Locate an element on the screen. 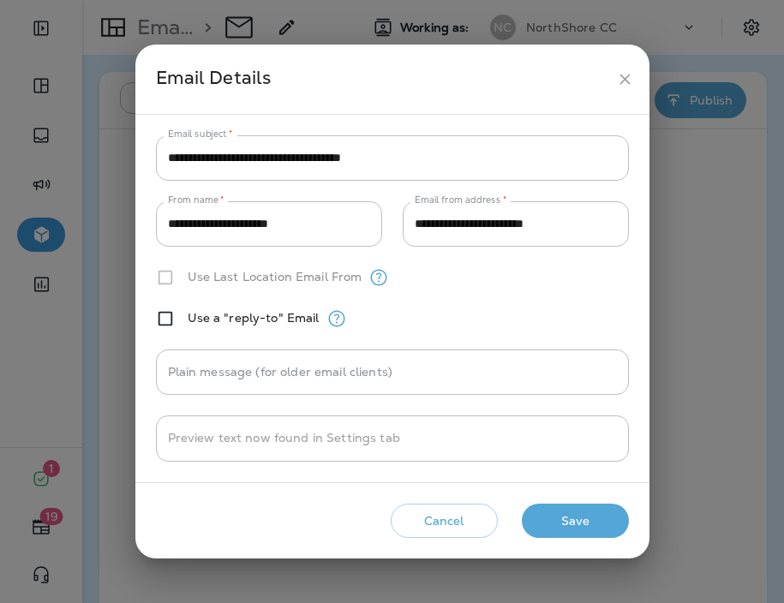  label: Email from address is located at coordinates (460, 200).